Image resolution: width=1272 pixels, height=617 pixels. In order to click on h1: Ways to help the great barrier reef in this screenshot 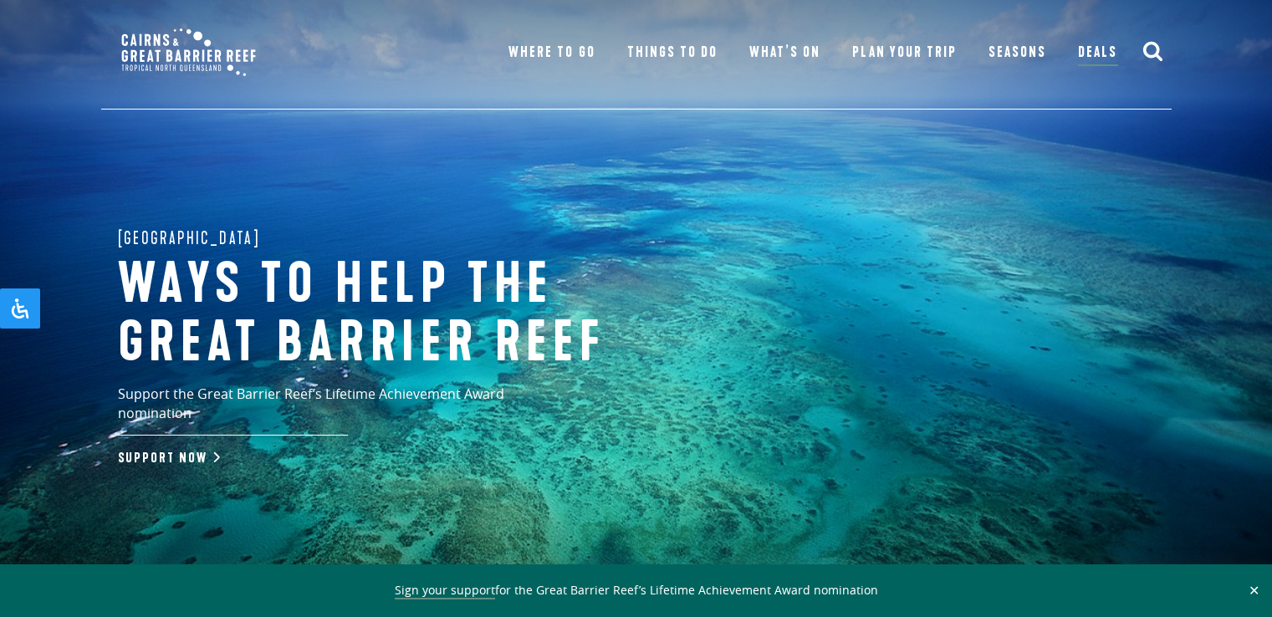, I will do `click(394, 314)`.